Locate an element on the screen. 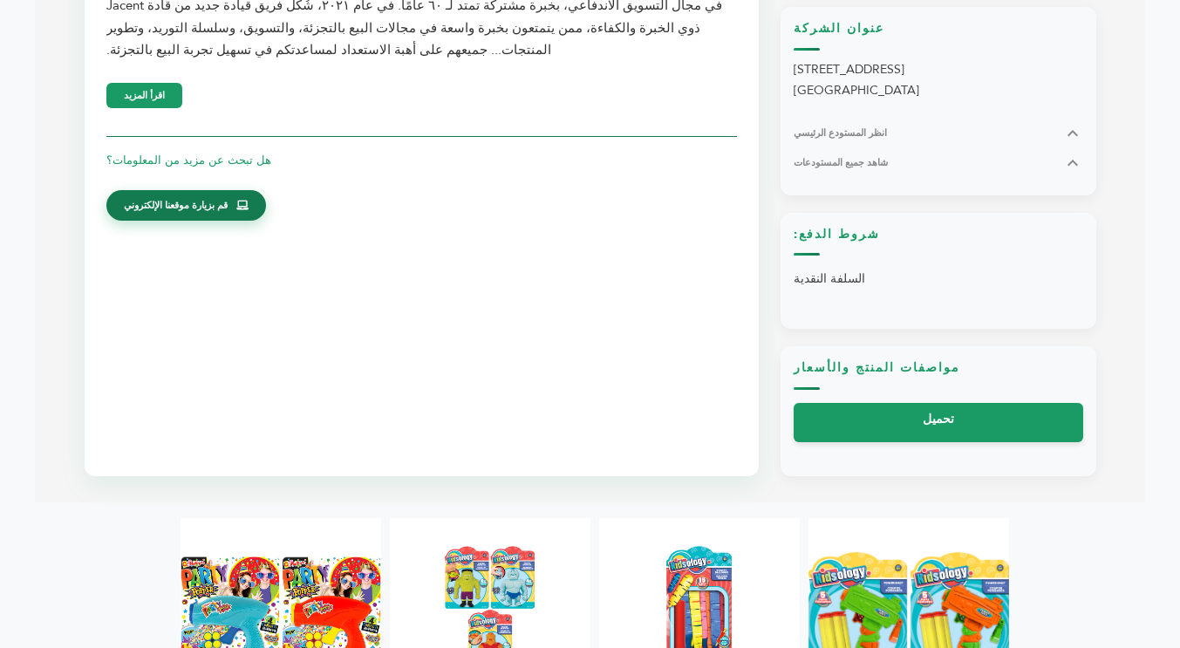 This screenshot has width=1180, height=648. button: شاهد جميع المستودعات is located at coordinates (939, 163).